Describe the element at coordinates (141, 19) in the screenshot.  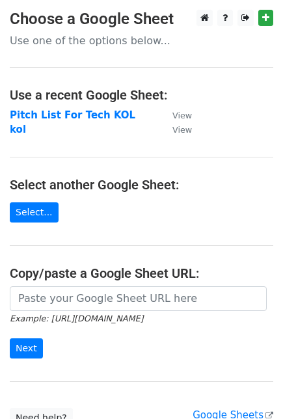
I see `h3: Choose a Google Sheet` at that location.